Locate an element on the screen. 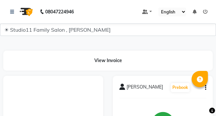 Image resolution: width=216 pixels, height=116 pixels. img: logo is located at coordinates (26, 12).